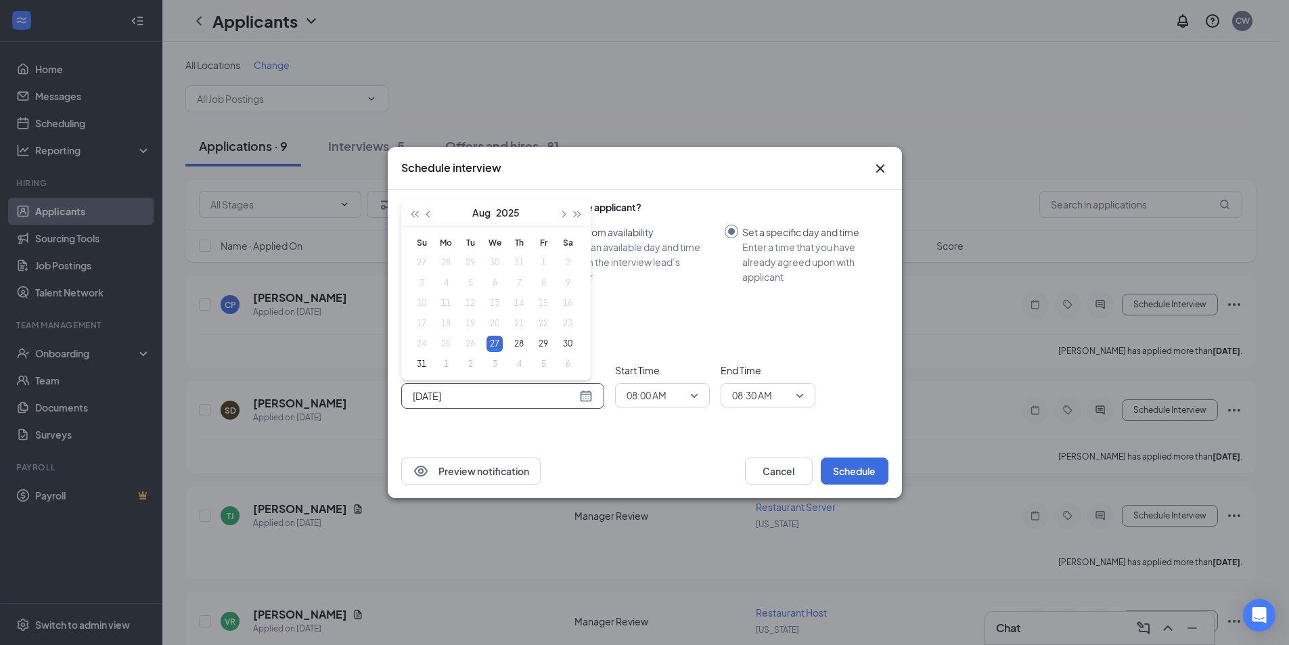 Image resolution: width=1289 pixels, height=645 pixels. I want to click on div: Choose an available day and time slot from the interview lead’s calendar, so click(633, 262).